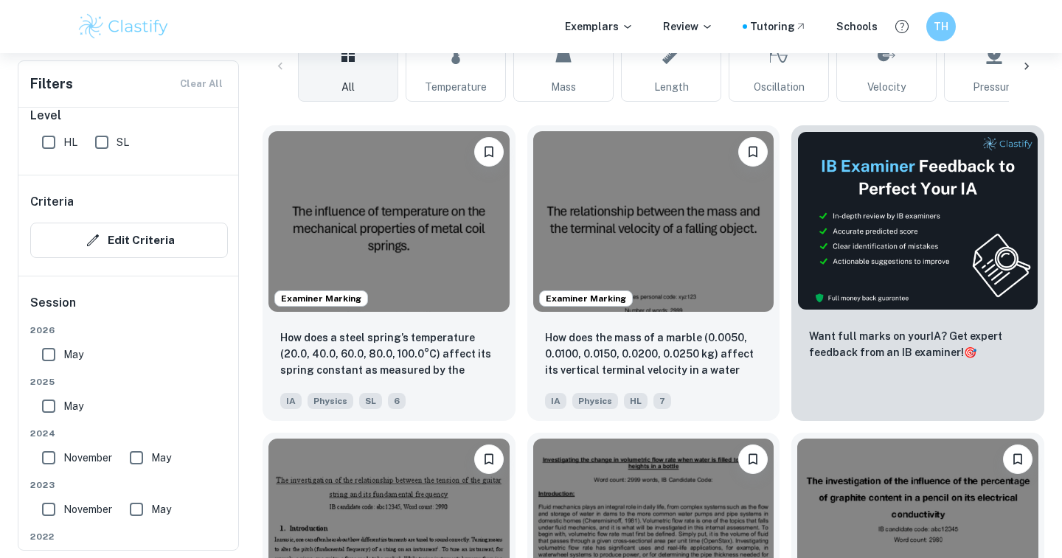 This screenshot has width=1062, height=558. I want to click on img: Clastify logo, so click(123, 27).